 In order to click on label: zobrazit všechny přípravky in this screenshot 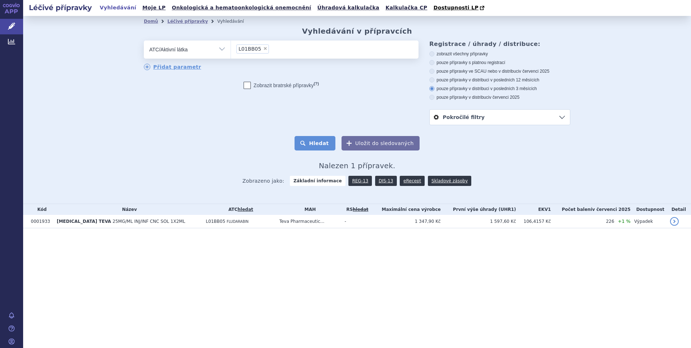, I will do `click(500, 54)`.